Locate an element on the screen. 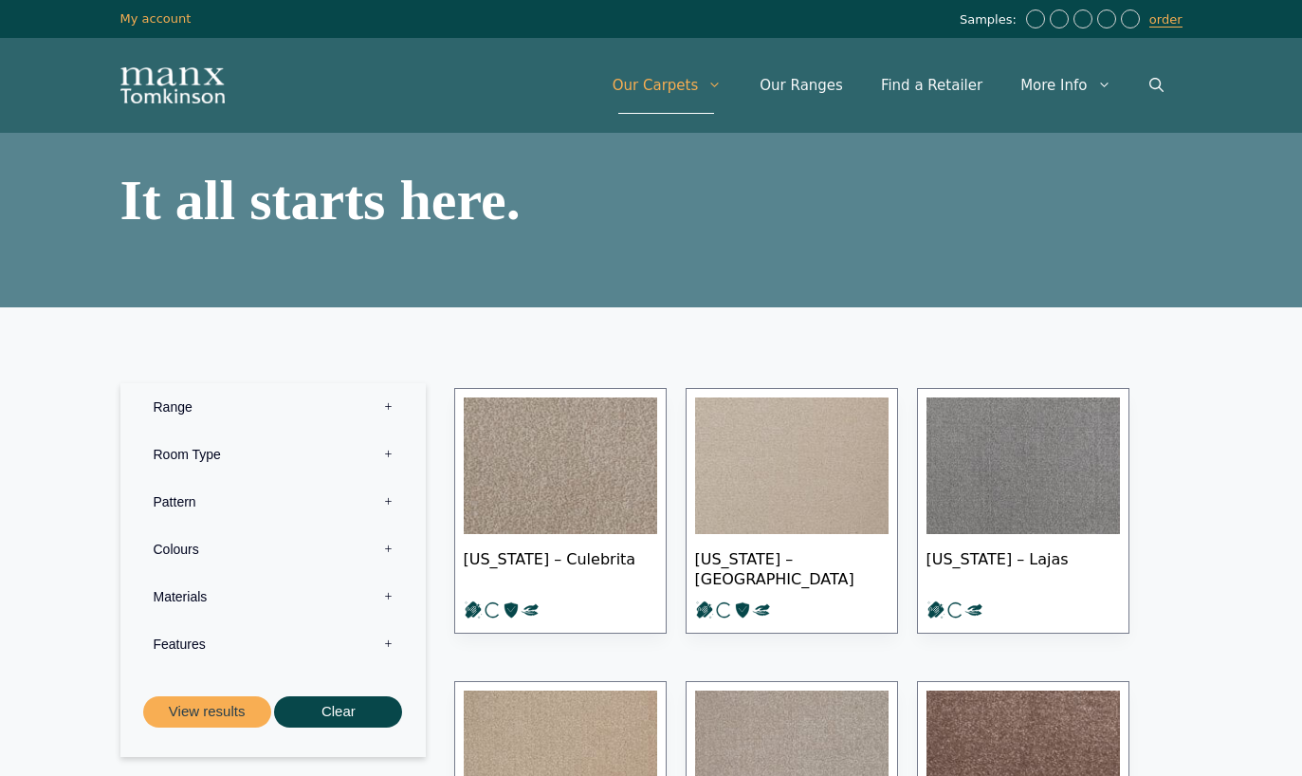 The height and width of the screenshot is (776, 1302). h1: It all starts here. is located at coordinates (381, 200).